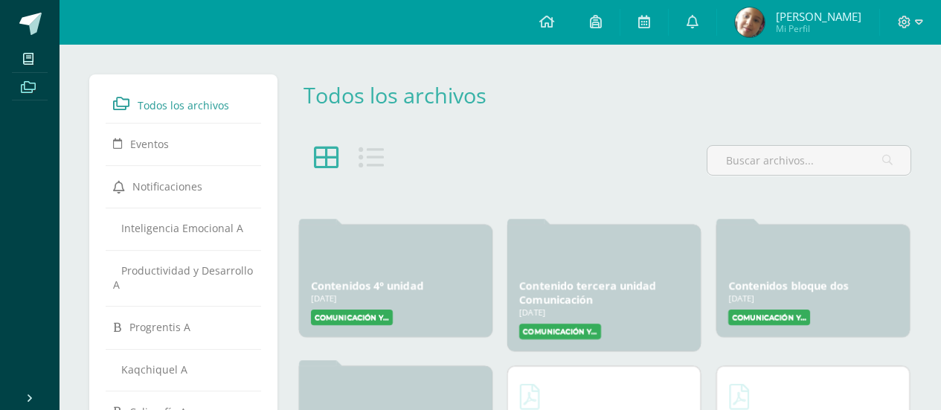  Describe the element at coordinates (406, 94) in the screenshot. I see `div: Todos los archivos` at that location.